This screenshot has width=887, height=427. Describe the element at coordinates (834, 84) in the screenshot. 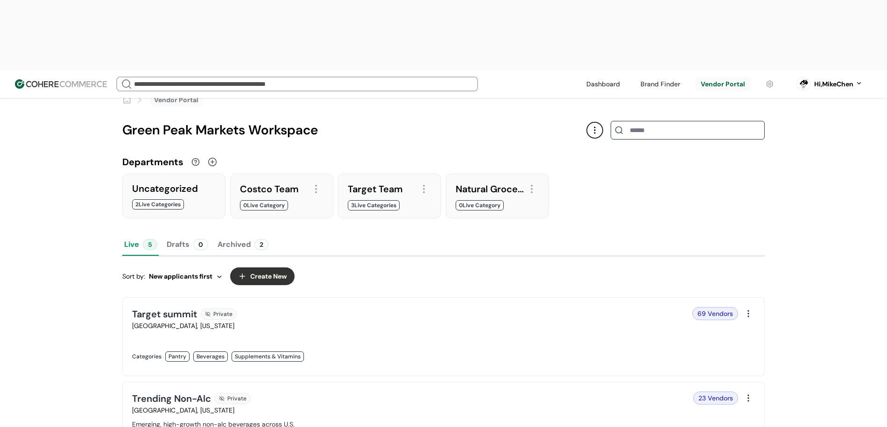

I see `div: Hi, MikeChen` at that location.